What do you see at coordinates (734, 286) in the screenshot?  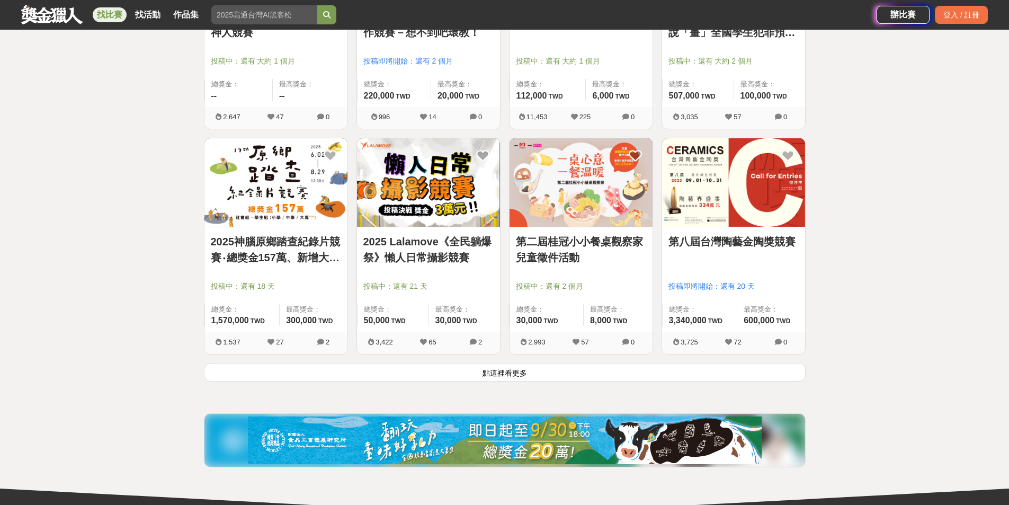 I see `span: 投稿即將開始：還有 20 天` at bounding box center [734, 286].